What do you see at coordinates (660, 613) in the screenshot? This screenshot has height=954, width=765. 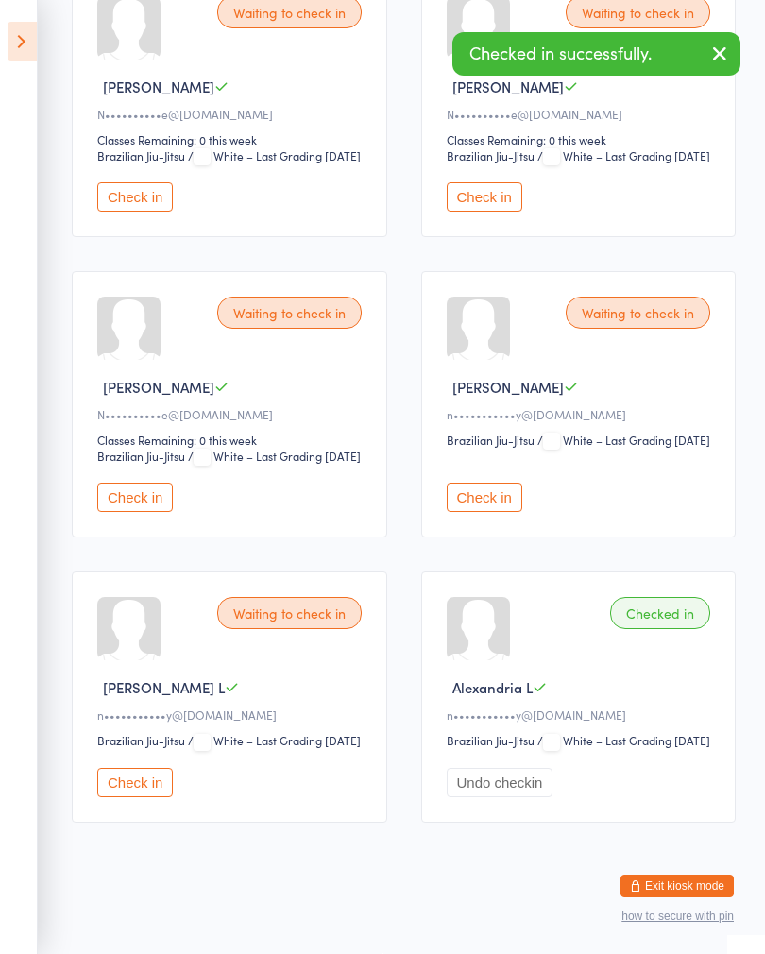 I see `div: Checked in` at bounding box center [660, 613].